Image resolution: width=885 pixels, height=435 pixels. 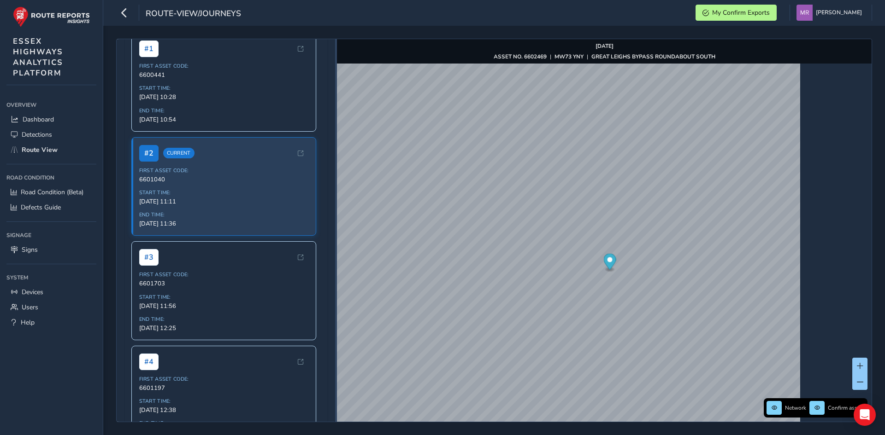 I want to click on span: Signs, so click(x=29, y=250).